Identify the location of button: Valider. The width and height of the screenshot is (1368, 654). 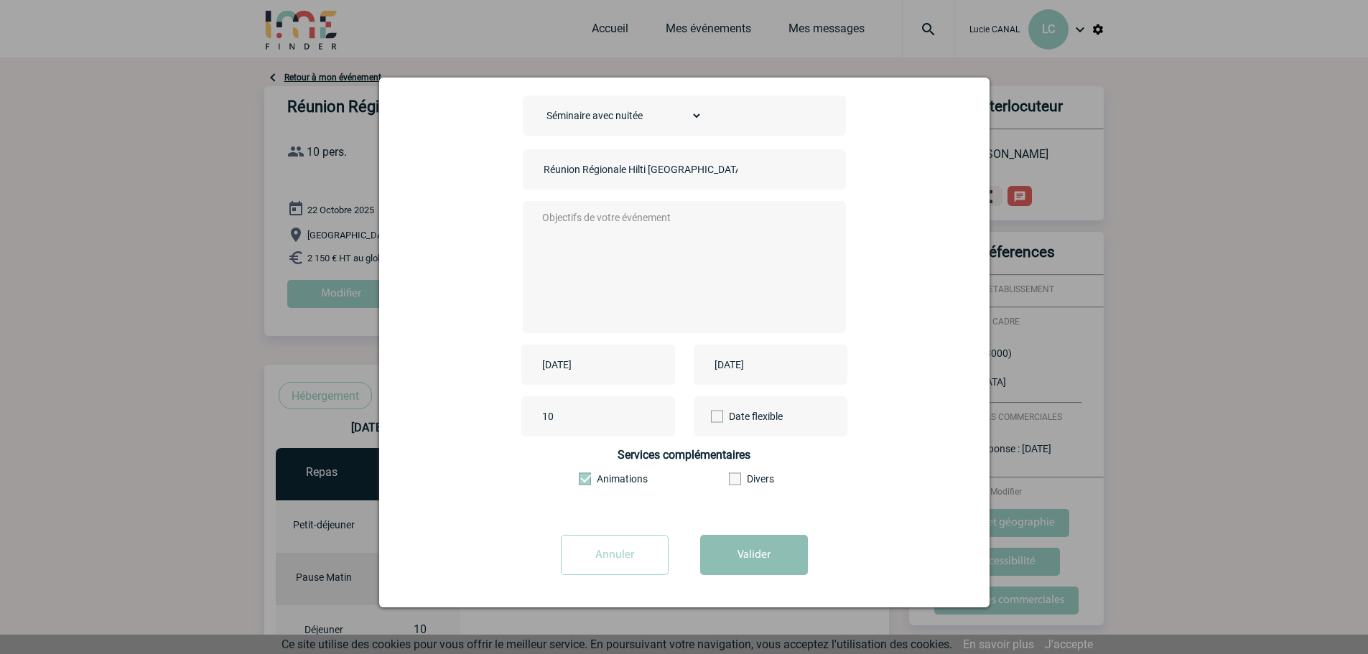
(754, 555).